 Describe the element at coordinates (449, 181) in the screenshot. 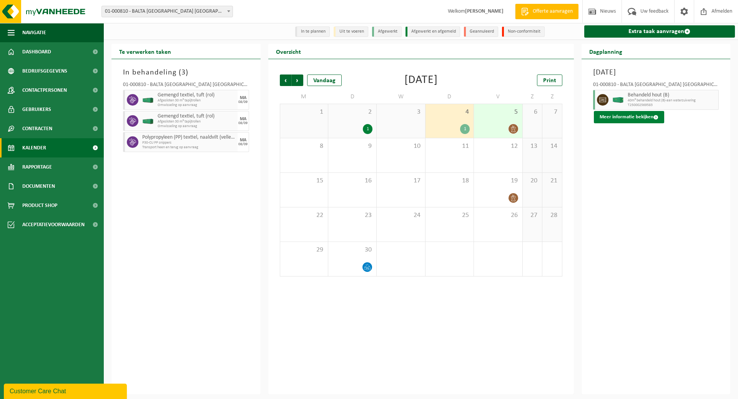

I see `span: 18` at that location.